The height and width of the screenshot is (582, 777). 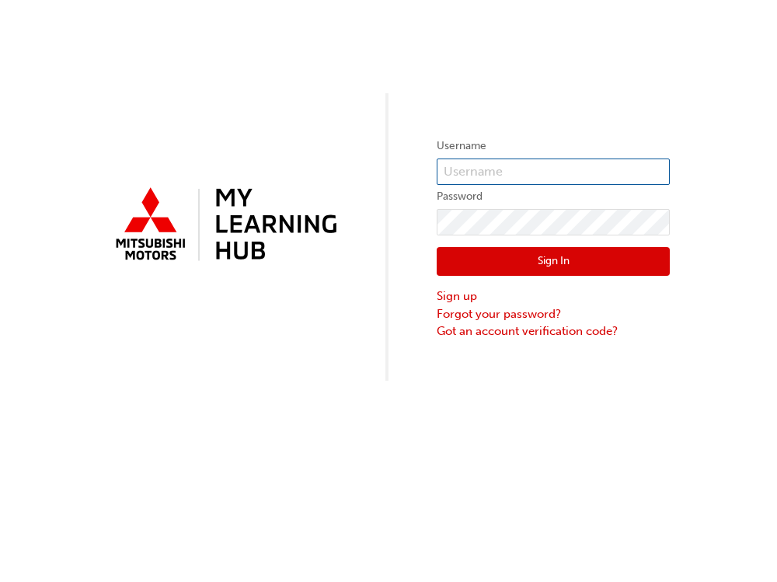 I want to click on label: Username, so click(x=554, y=146).